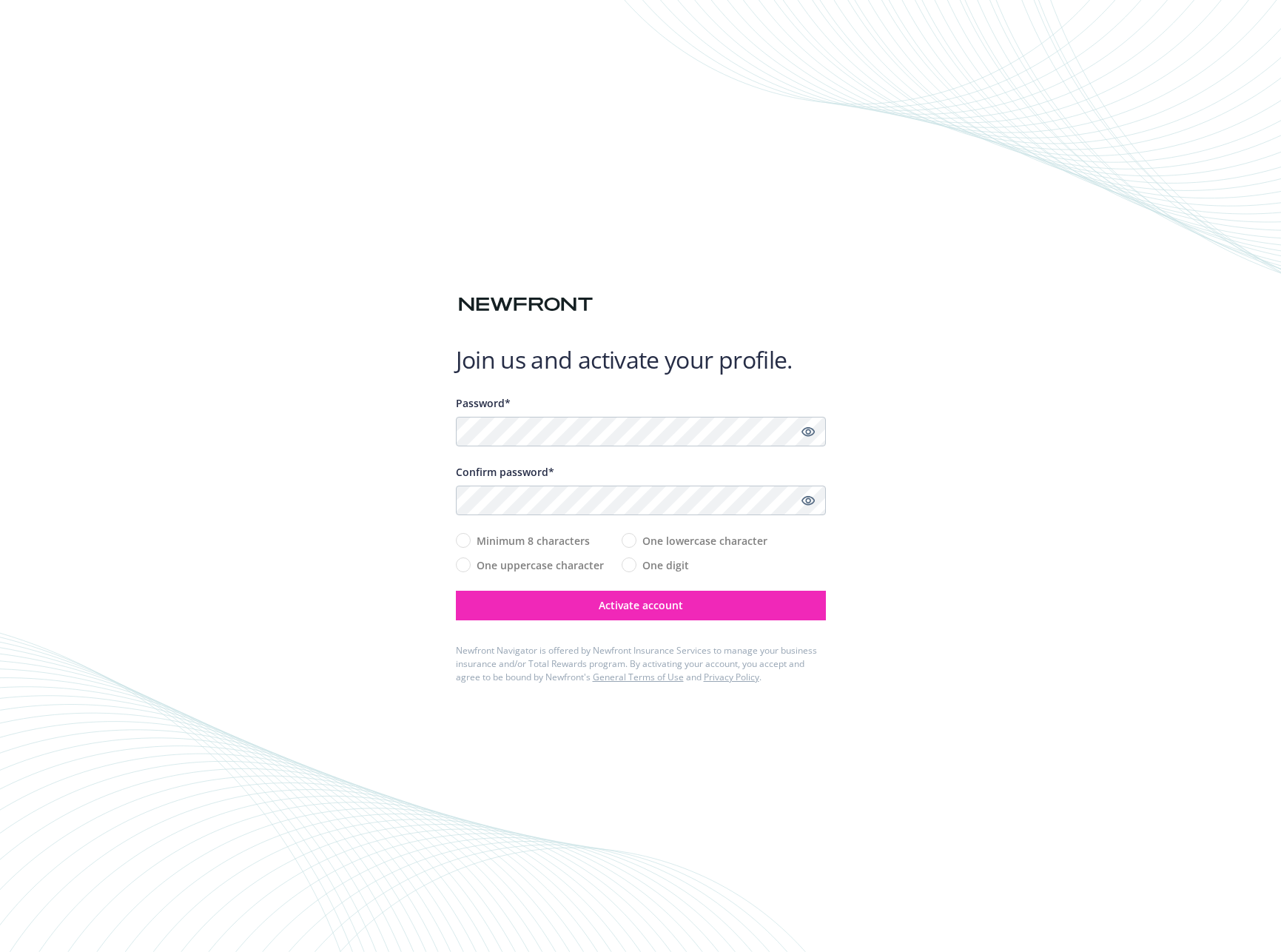  What do you see at coordinates (641, 501) in the screenshot?
I see `input: Confirm your unique password...` at bounding box center [641, 501].